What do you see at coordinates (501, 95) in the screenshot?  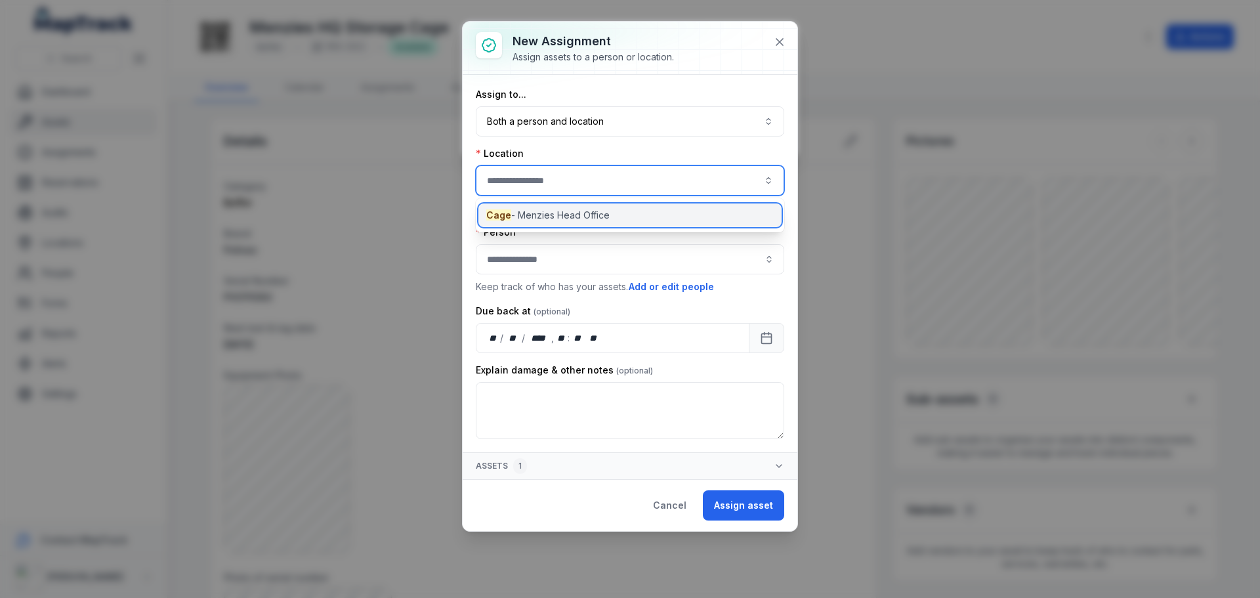 I see `label: Assign to...` at bounding box center [501, 95].